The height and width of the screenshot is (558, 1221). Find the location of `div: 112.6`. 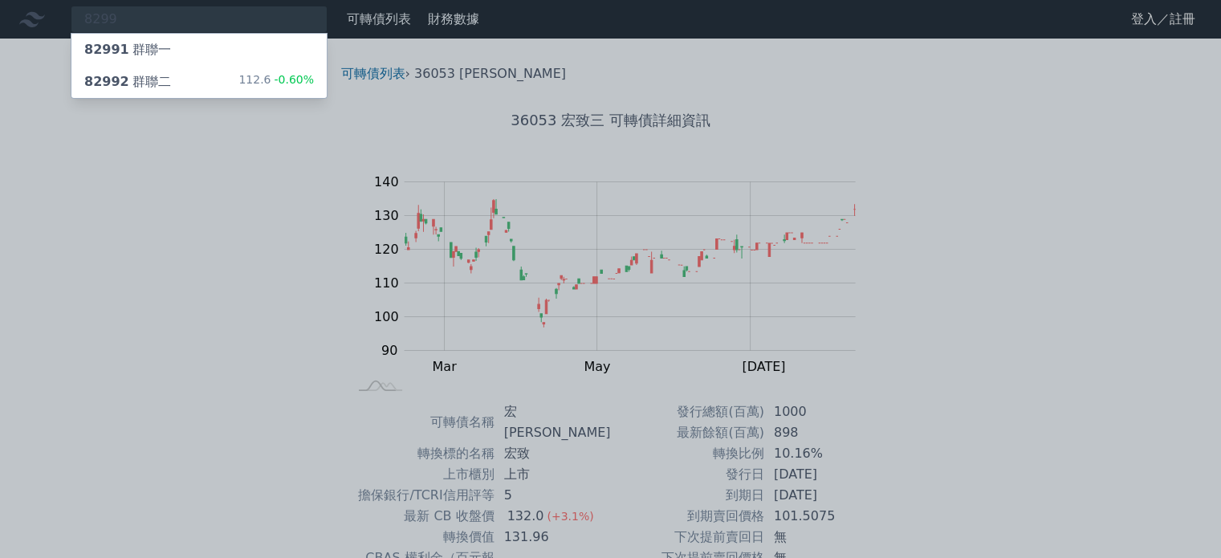

div: 112.6 is located at coordinates (276, 82).